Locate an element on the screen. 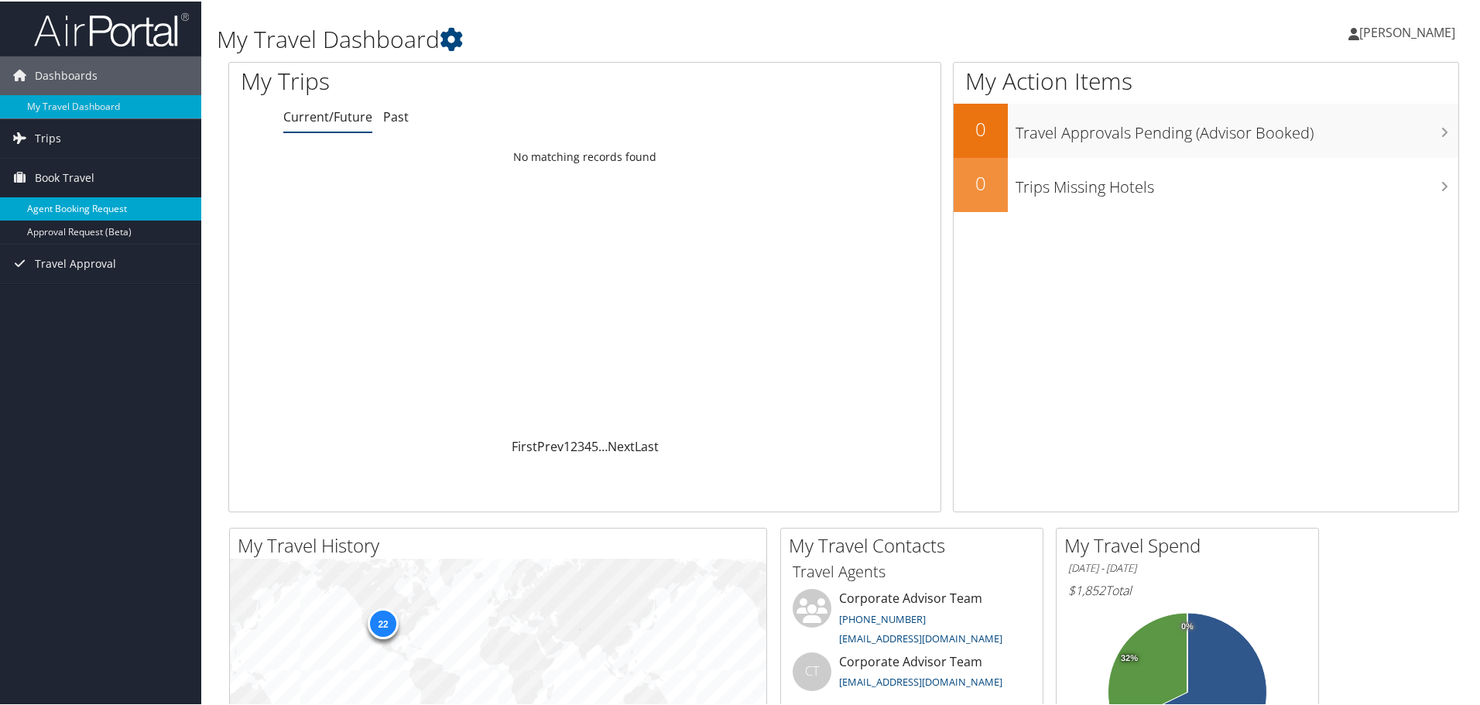 Image resolution: width=1480 pixels, height=705 pixels. a: Last is located at coordinates (646, 445).